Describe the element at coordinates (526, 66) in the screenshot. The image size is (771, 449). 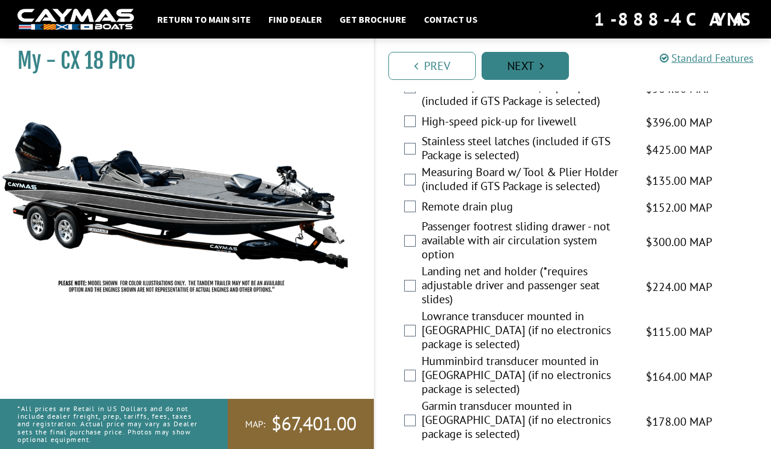
I see `a: Next` at that location.